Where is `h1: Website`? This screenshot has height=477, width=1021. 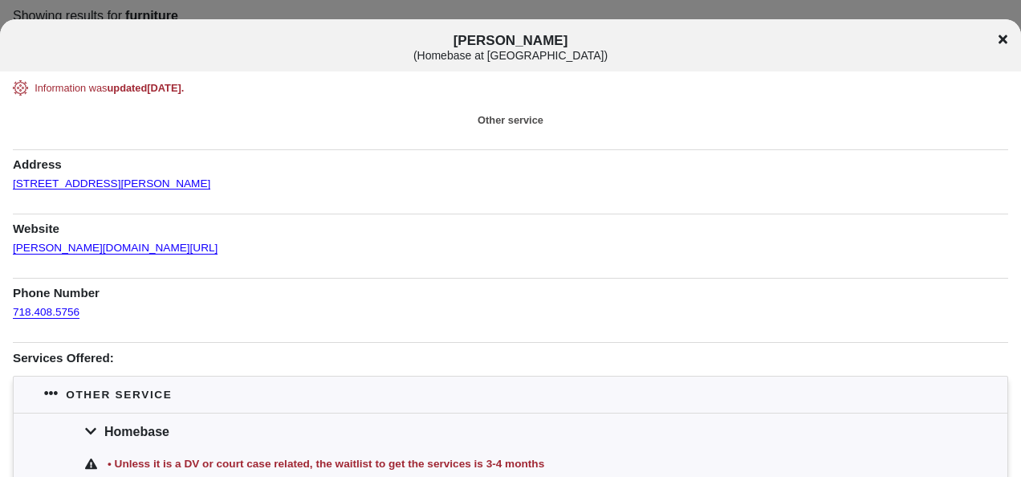 h1: Website is located at coordinates (510, 225).